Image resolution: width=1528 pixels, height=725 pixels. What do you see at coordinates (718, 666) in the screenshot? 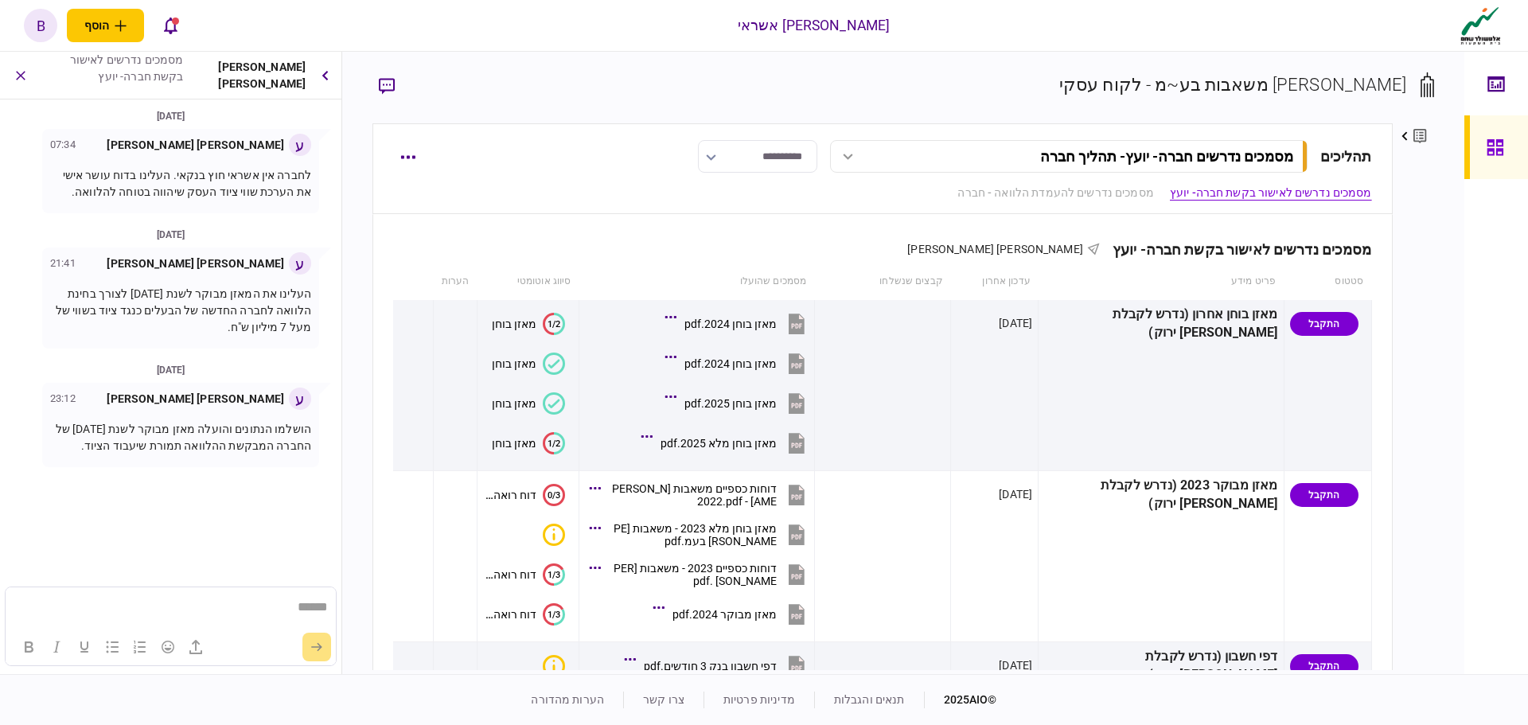
I see `button: דפי חשבון בנק 3 חודשים.pdf` at bounding box center [718, 666].